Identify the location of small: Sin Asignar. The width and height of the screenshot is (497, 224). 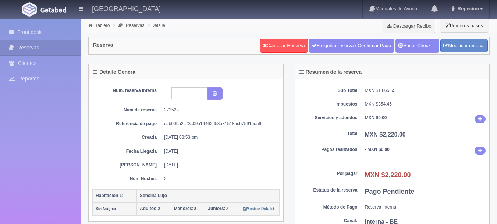
(106, 208).